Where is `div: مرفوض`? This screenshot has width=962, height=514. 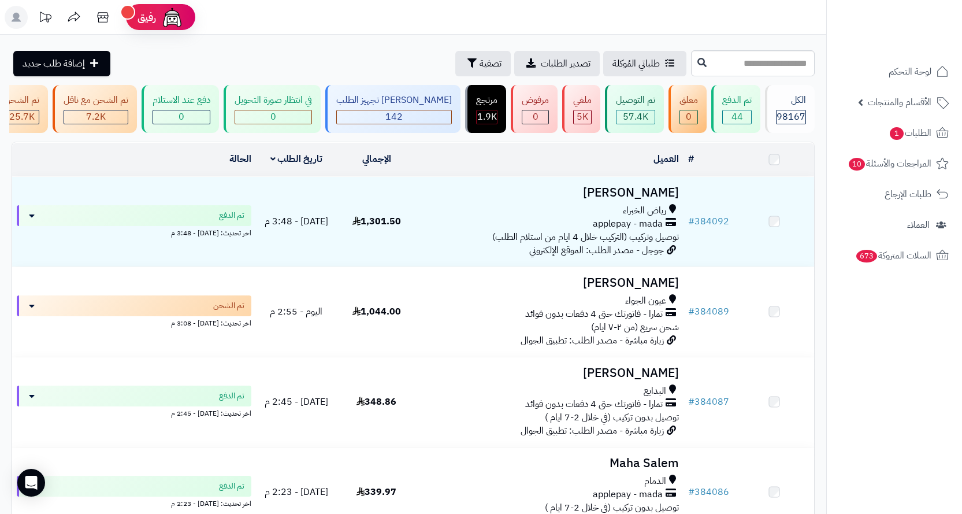
div: مرفوض is located at coordinates (535, 100).